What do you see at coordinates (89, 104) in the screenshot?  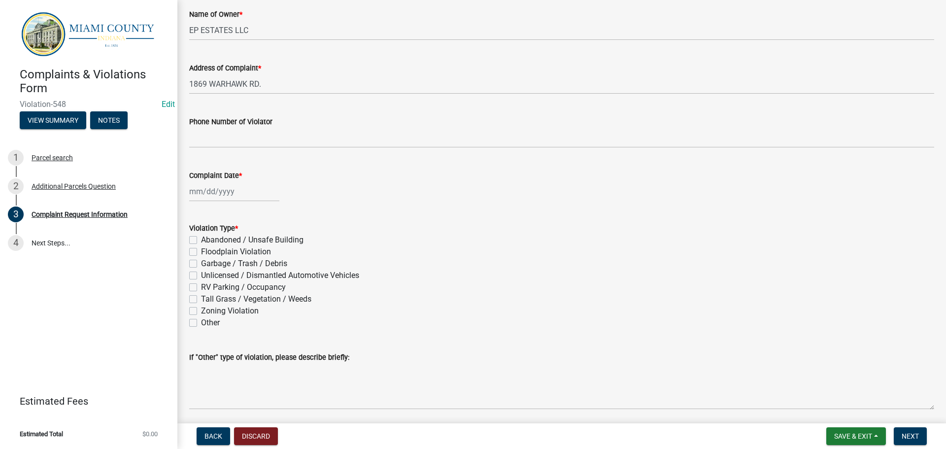 I see `span: Violation-548` at bounding box center [89, 104].